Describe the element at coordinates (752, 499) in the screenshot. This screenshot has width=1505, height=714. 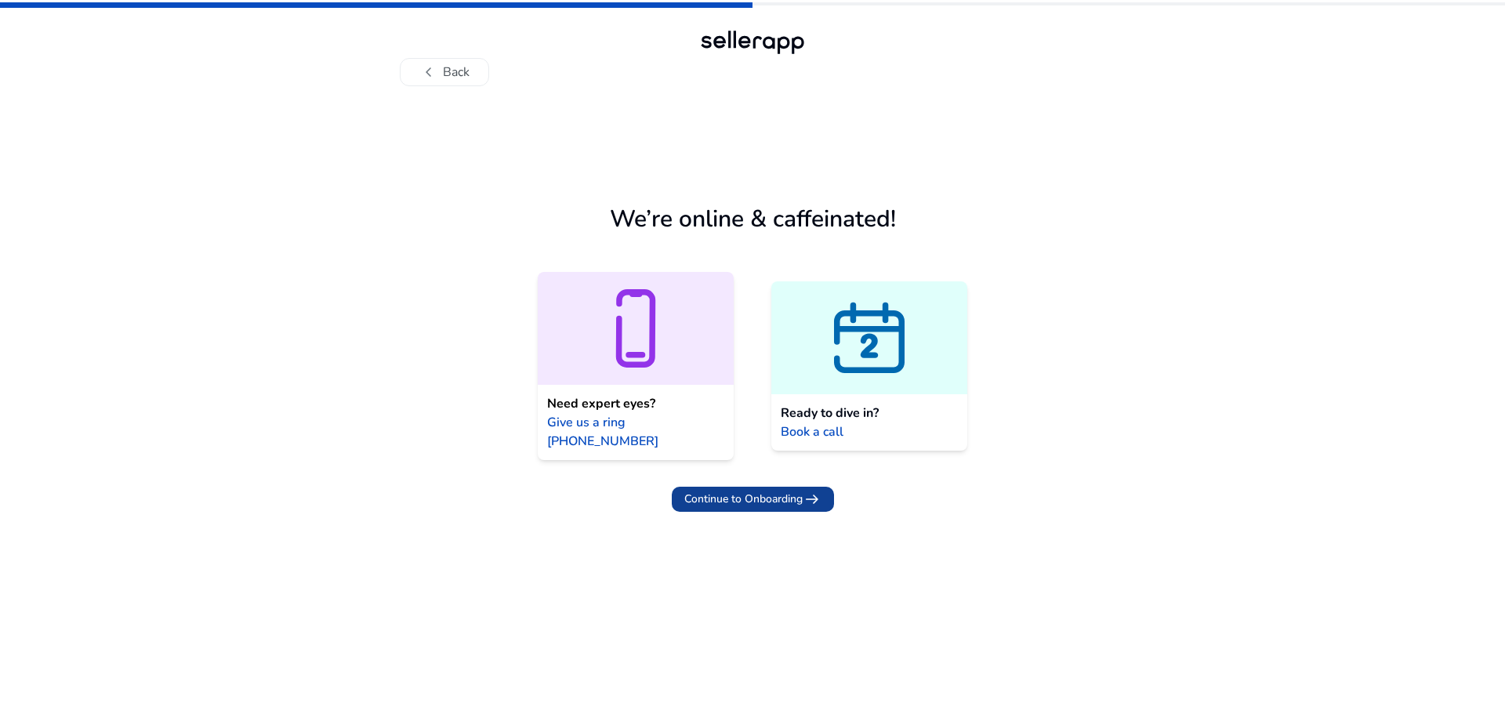
I see `button: Continue to Onboardingarrow_right_alt` at that location.